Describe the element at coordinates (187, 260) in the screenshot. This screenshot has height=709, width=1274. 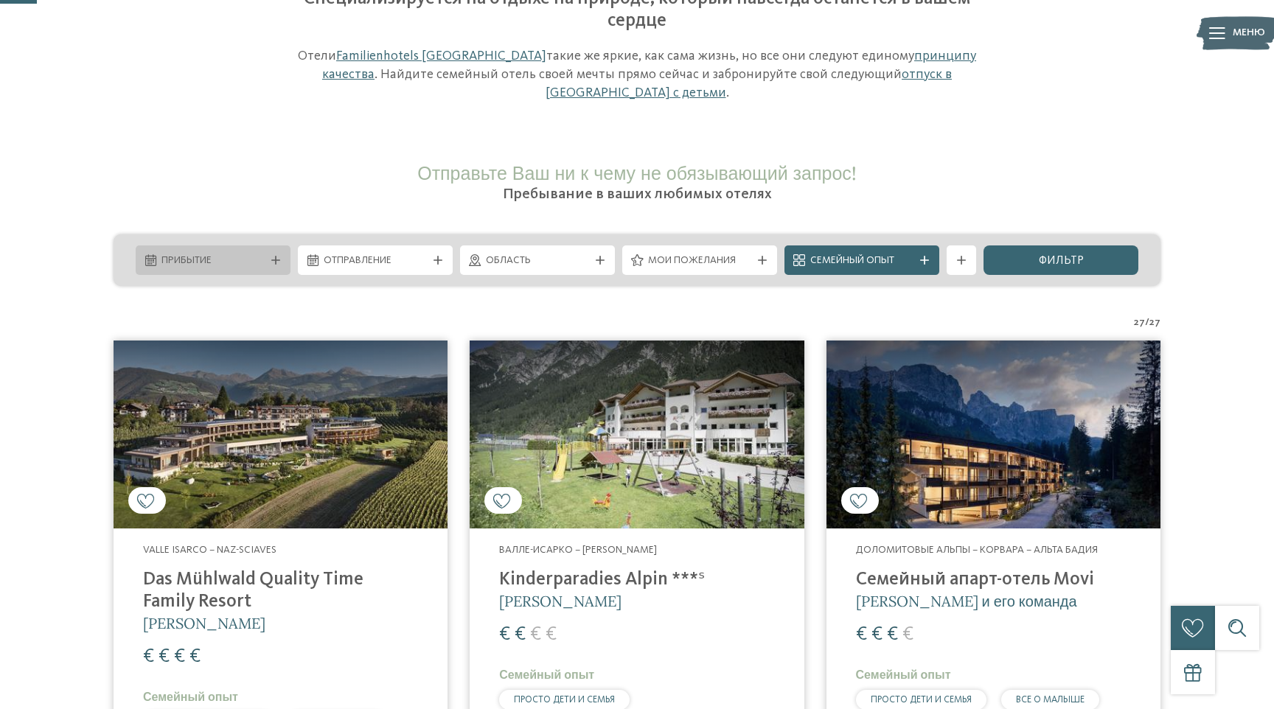
I see `font: Прибытие` at that location.